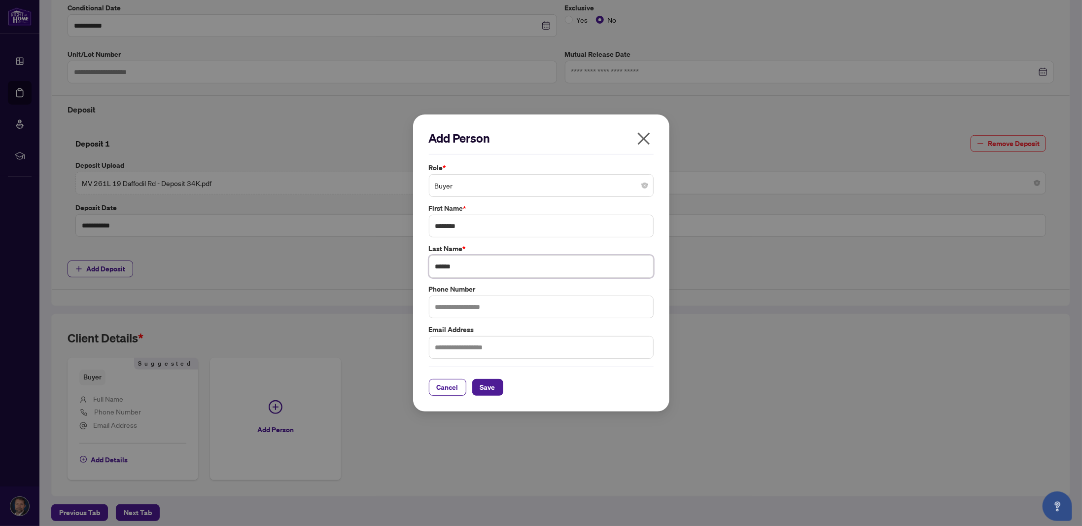 The height and width of the screenshot is (526, 1082). Describe the element at coordinates (541, 185) in the screenshot. I see `span: Buyer` at that location.